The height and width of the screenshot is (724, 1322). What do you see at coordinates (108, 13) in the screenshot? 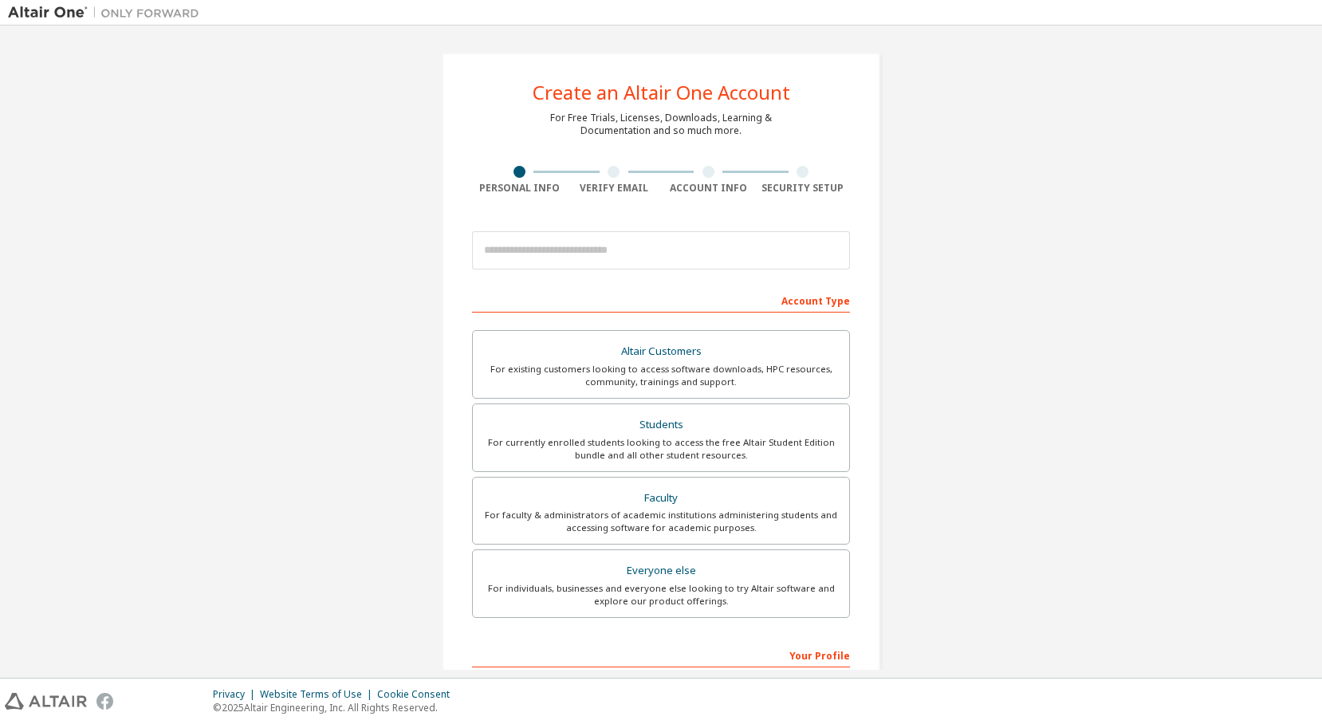
I see `img: Altair One` at bounding box center [108, 13].